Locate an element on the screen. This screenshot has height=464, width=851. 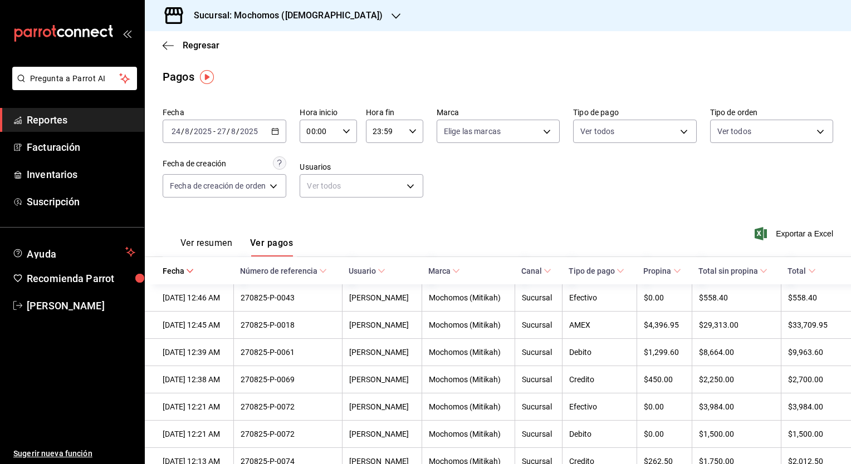
span: Fecha de creación de orden is located at coordinates (218, 186).